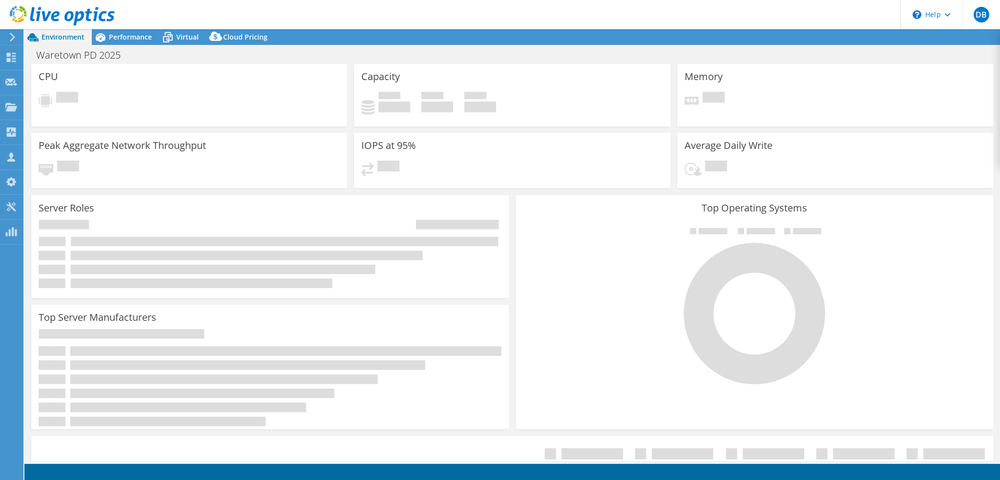  Describe the element at coordinates (754, 208) in the screenshot. I see `h3: Top Operating Systems` at that location.